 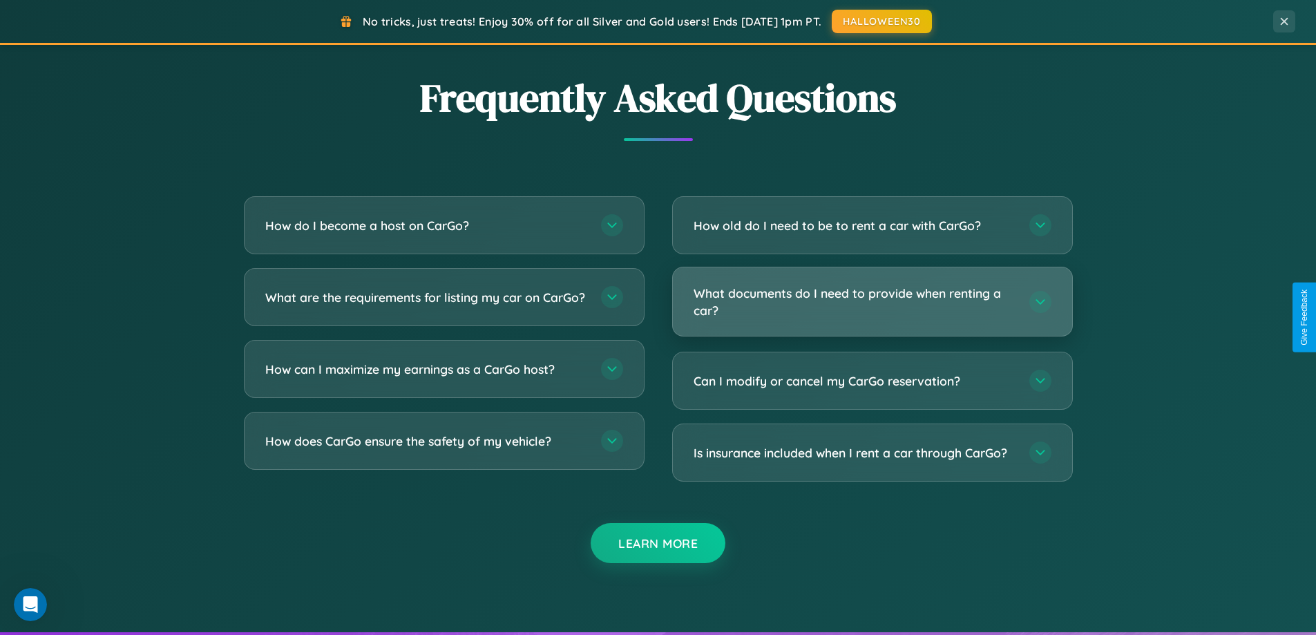 I want to click on h3: How do I become a host on CarGo?, so click(x=426, y=225).